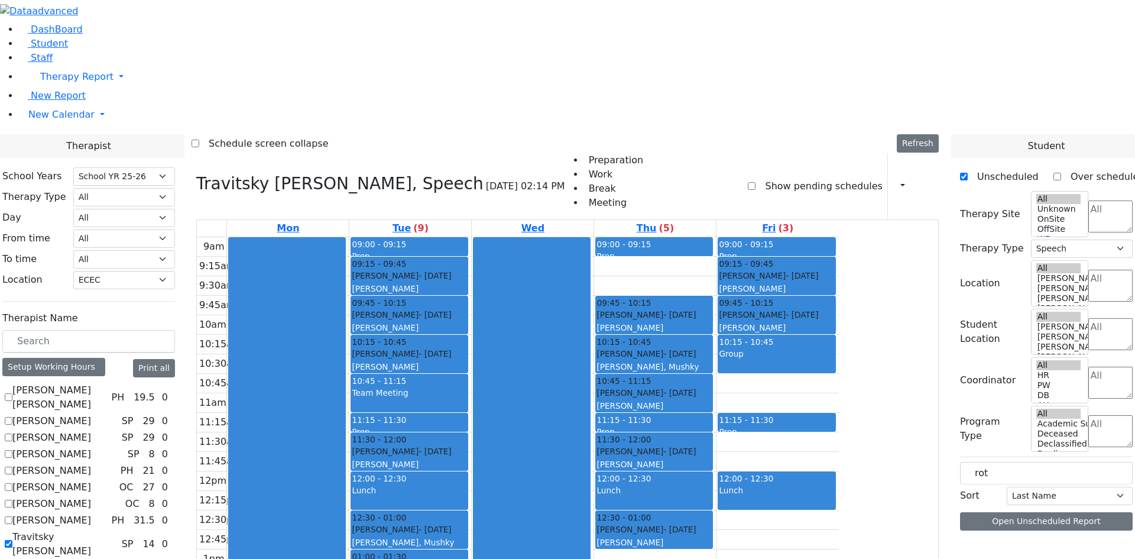  I want to click on div: 10am, so click(213, 324).